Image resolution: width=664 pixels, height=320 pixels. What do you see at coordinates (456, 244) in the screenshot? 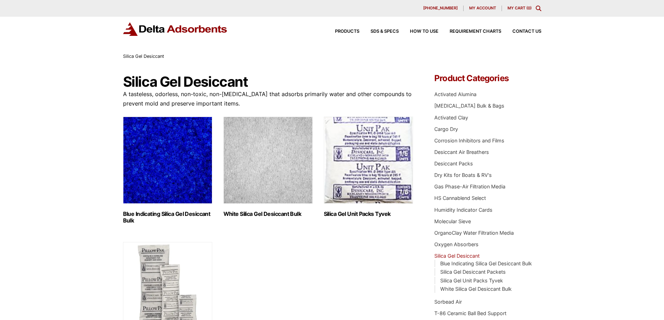
I see `a: Oxygen Absorbers` at bounding box center [456, 244].